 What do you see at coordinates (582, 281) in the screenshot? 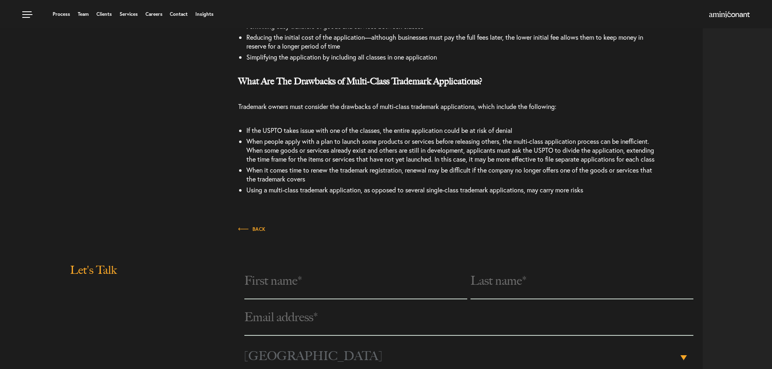
I see `input: Last name*` at bounding box center [582, 281].